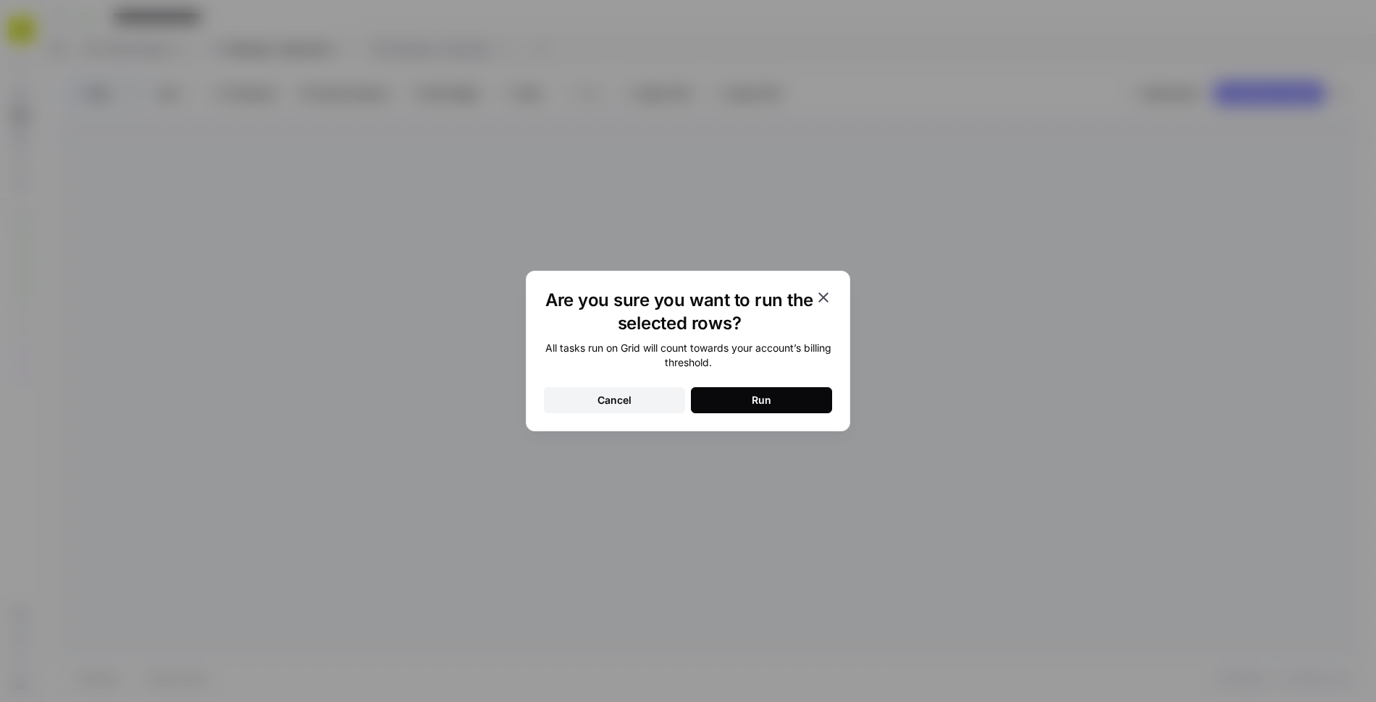 The height and width of the screenshot is (702, 1376). I want to click on div: Cancel, so click(614, 400).